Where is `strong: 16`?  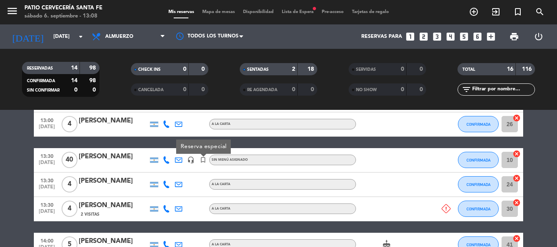 strong: 16 is located at coordinates (510, 69).